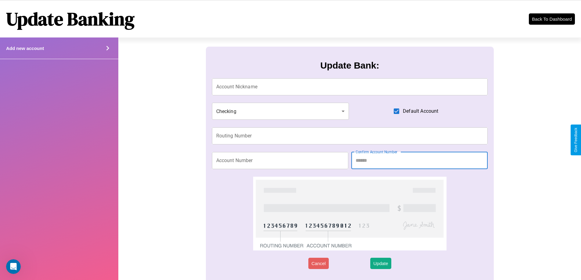 The height and width of the screenshot is (280, 581). Describe the element at coordinates (350, 66) in the screenshot. I see `h3: Update Bank:` at that location.